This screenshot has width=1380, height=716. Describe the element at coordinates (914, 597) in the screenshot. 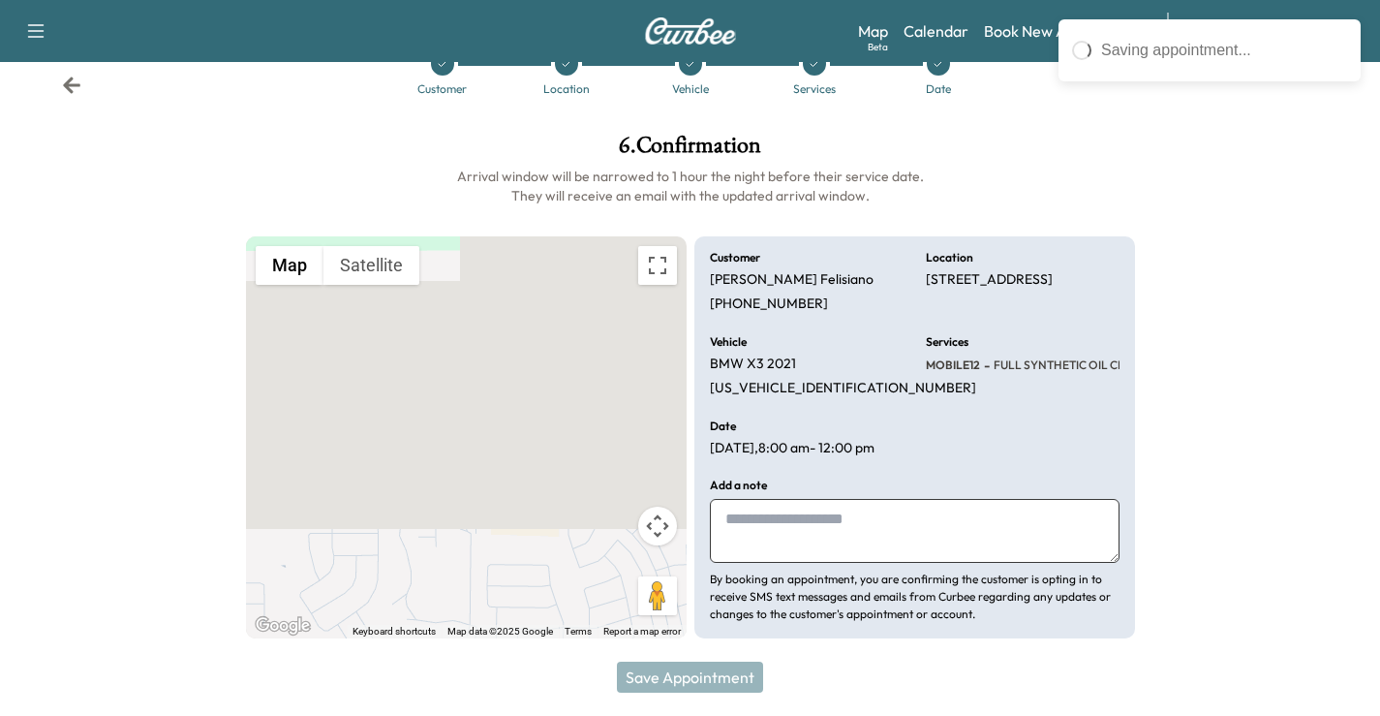

I see `p: By booking an appointment, you are confirming the customer is opting in to receive SMS text messa...` at that location.